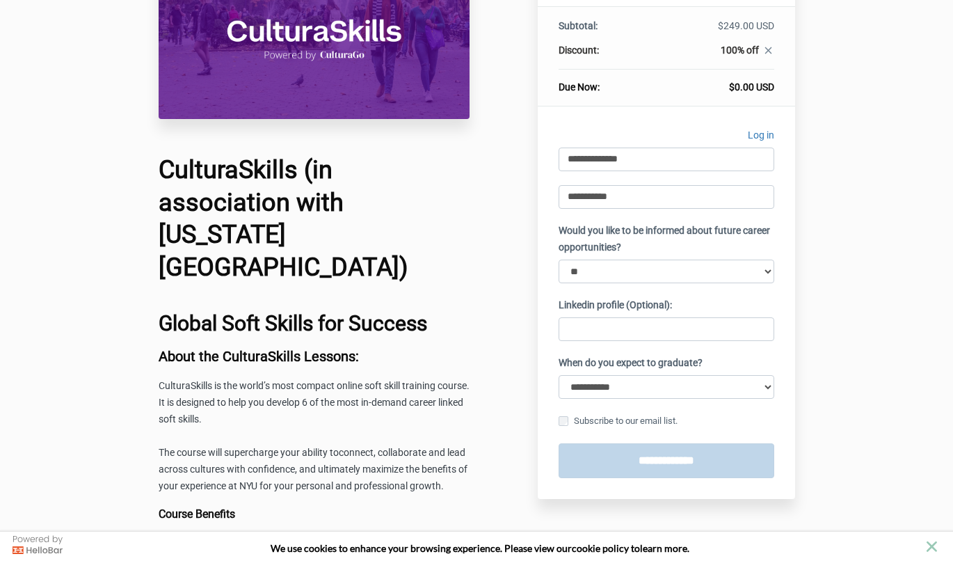 This screenshot has height=561, width=953. I want to click on label: Subscribe to our email list., so click(618, 421).